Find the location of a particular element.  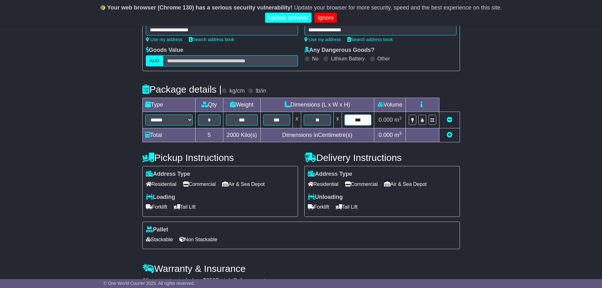

label: lb/in is located at coordinates (261, 91).